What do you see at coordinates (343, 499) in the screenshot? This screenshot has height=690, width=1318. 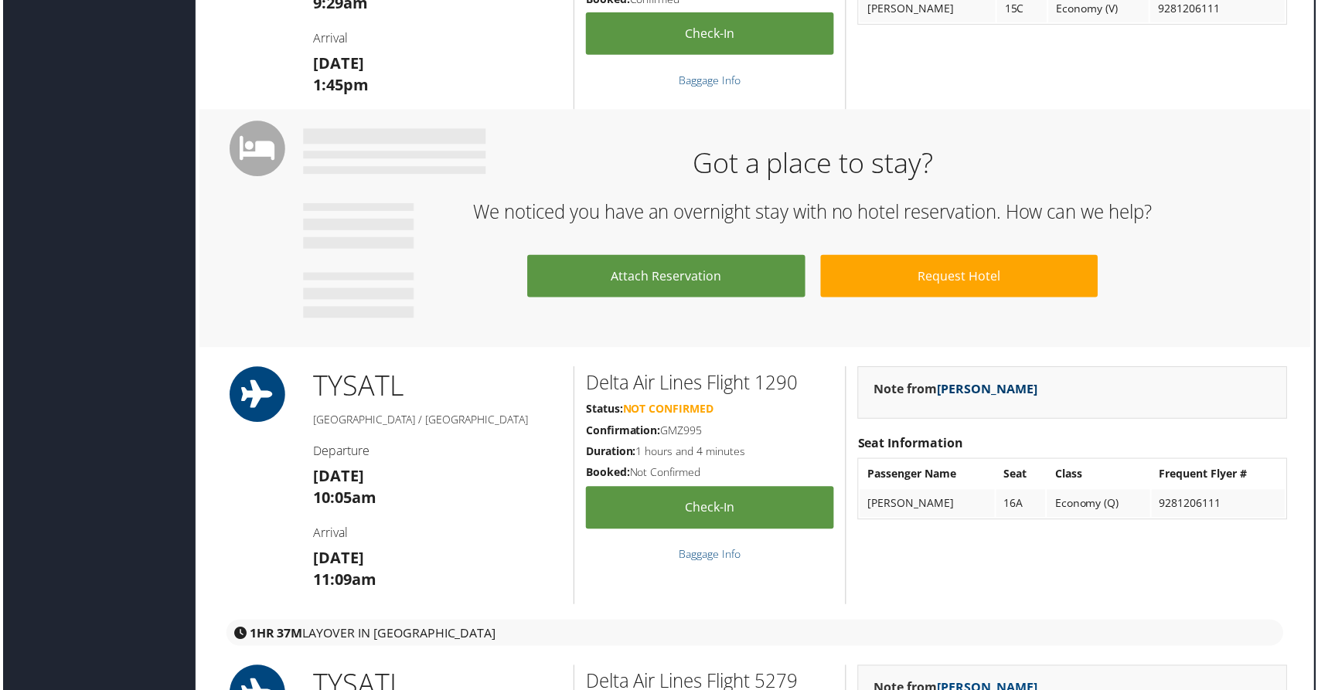 I see `strong: 10:05am` at bounding box center [343, 499].